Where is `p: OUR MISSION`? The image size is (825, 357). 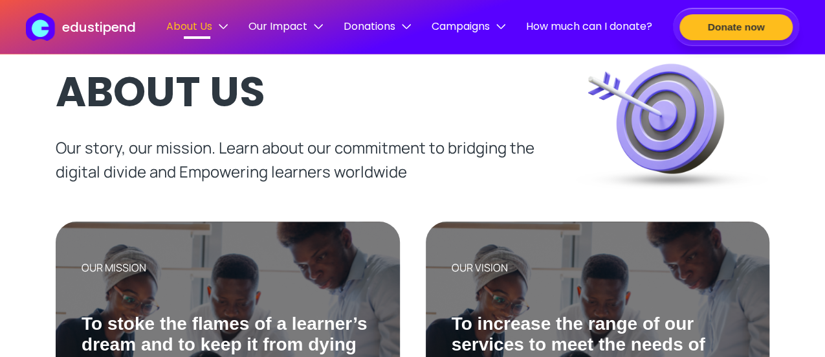 p: OUR MISSION is located at coordinates (228, 267).